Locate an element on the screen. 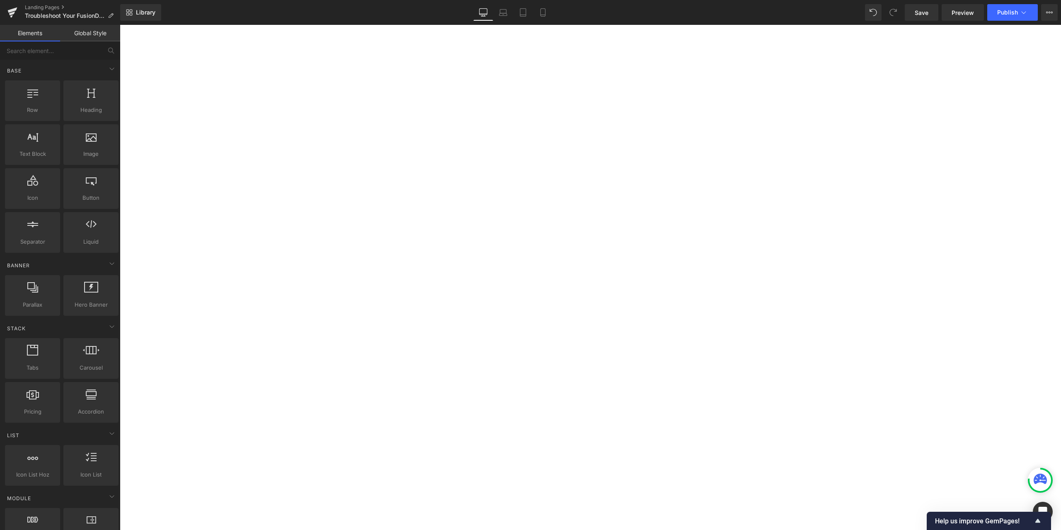 The image size is (1061, 530). span: Liquid is located at coordinates (91, 242).